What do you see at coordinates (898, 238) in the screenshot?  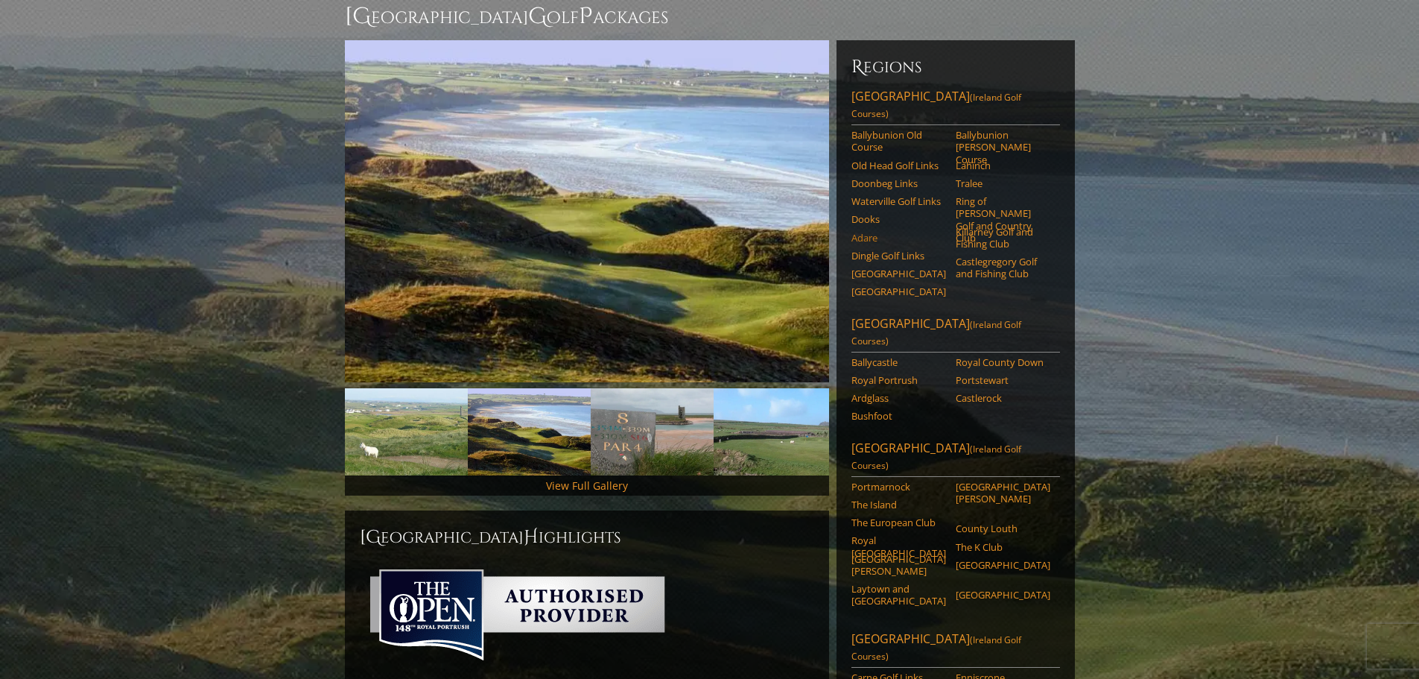 I see `a: Adare` at bounding box center [898, 238].